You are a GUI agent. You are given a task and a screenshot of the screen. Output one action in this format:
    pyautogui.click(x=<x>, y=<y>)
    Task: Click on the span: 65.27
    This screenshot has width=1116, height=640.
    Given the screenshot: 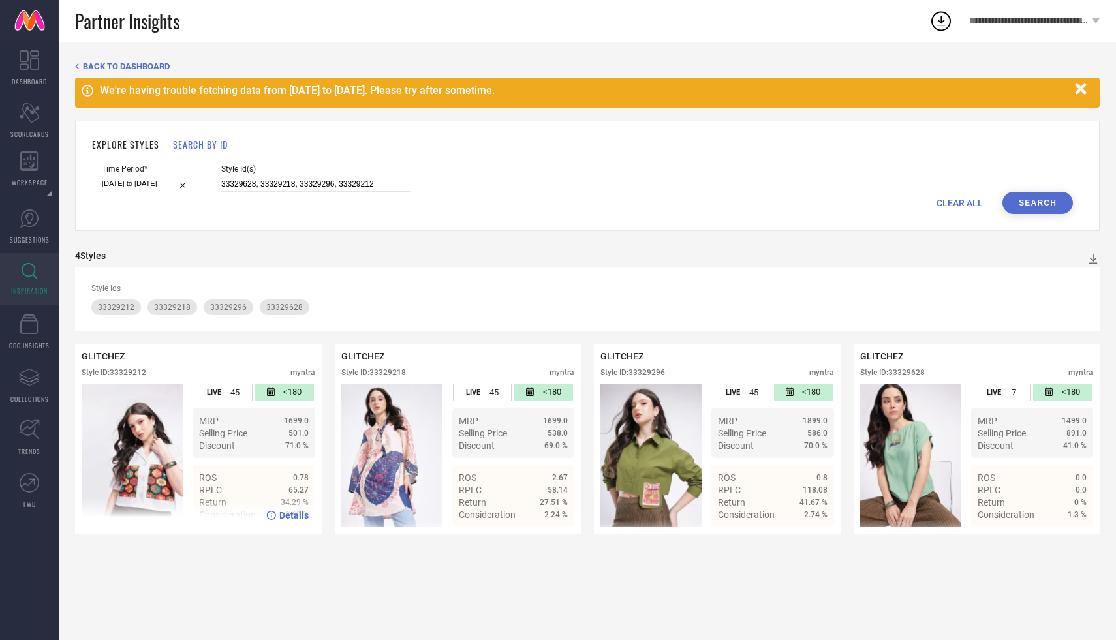 What is the action you would take?
    pyautogui.click(x=298, y=490)
    